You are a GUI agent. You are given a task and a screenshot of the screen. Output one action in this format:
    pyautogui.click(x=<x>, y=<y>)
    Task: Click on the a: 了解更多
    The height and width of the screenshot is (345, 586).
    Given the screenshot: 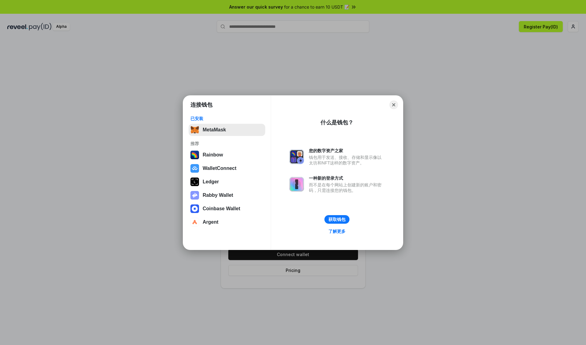 What is the action you would take?
    pyautogui.click(x=337, y=231)
    